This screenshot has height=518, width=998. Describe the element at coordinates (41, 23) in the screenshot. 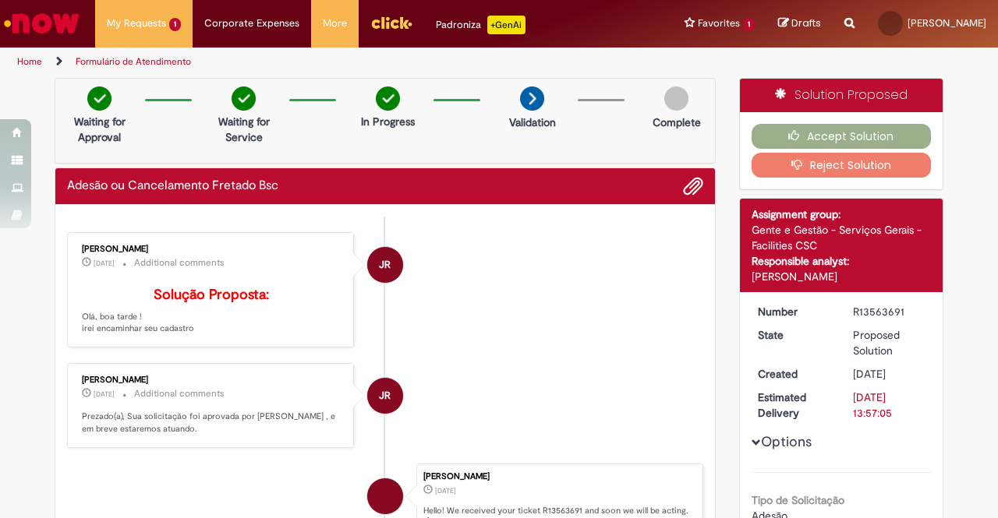

I see `img: ServiceNow` at that location.